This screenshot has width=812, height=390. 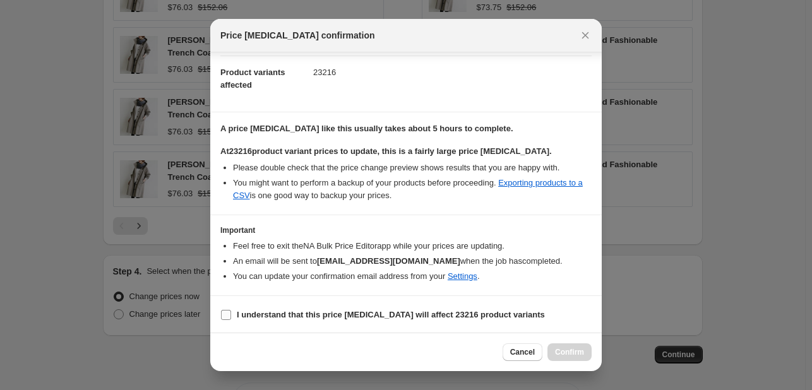 I want to click on button: Cancel, so click(x=522, y=353).